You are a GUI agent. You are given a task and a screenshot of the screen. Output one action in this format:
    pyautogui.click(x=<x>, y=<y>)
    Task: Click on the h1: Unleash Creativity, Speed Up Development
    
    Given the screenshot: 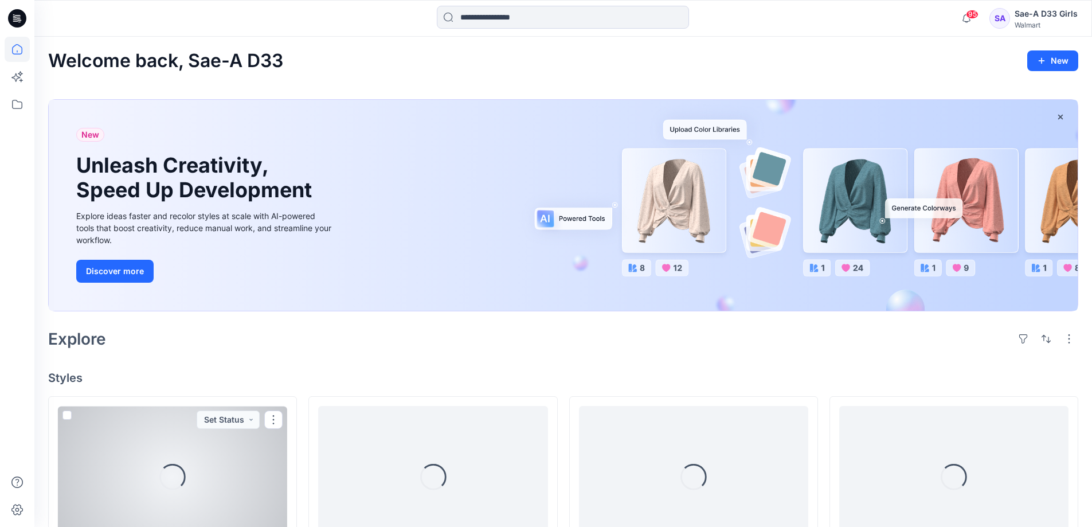 What is the action you would take?
    pyautogui.click(x=197, y=178)
    